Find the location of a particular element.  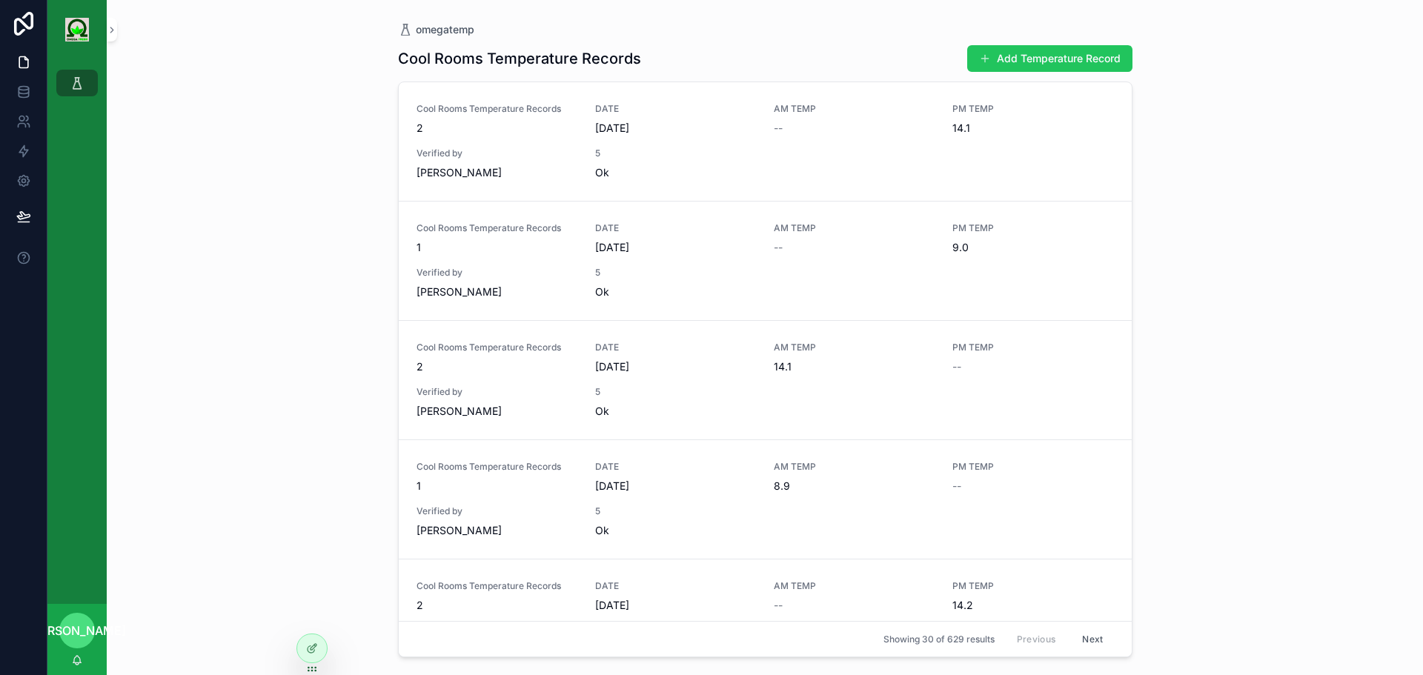

span: Showing 30 of 629 results is located at coordinates (939, 640).